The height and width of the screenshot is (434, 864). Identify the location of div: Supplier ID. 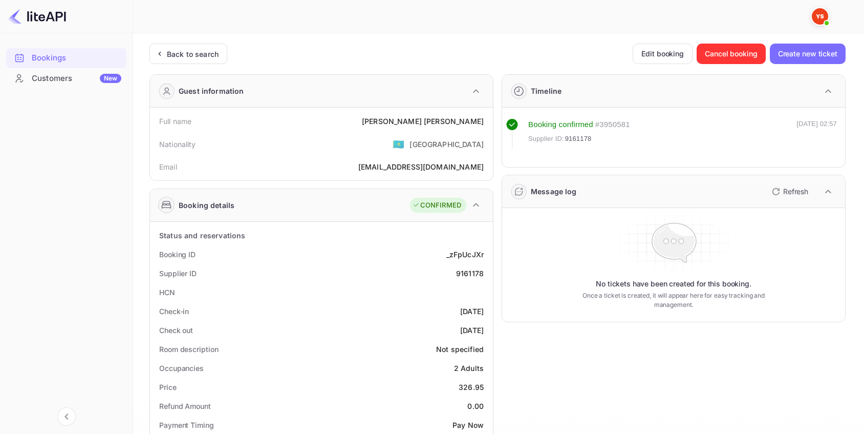
(178, 273).